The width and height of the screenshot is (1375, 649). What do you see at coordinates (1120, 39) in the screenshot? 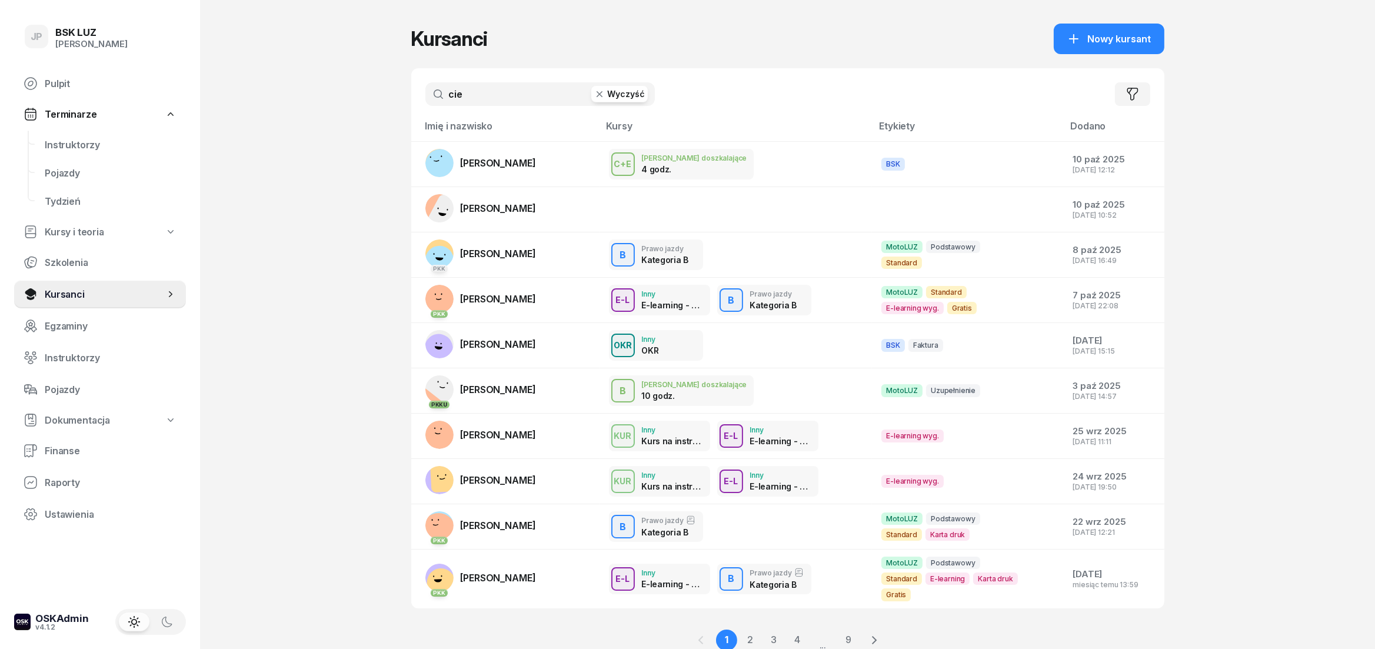
I see `span: Nowy kursant` at bounding box center [1120, 39].